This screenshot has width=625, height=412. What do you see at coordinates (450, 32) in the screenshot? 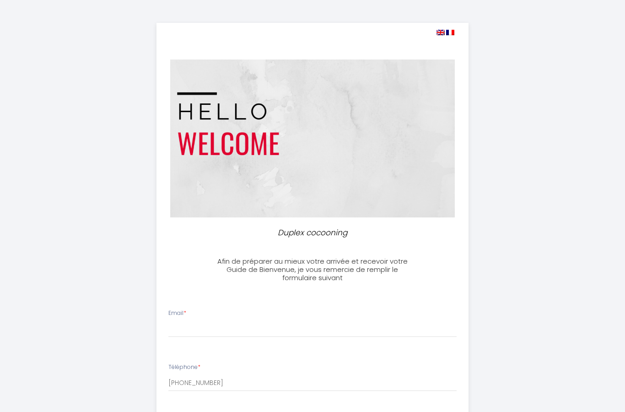
I see `img: fr.png` at bounding box center [450, 32].